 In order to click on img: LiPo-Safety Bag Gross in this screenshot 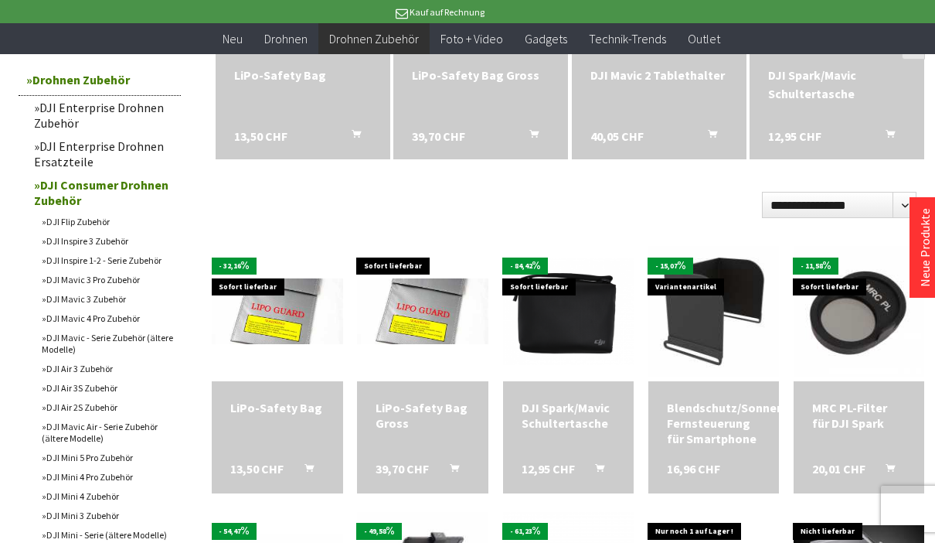, I will do `click(422, 311)`.